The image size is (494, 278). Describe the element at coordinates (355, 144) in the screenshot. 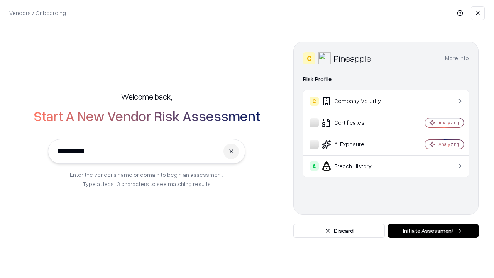

I see `div: AI Exposure` at that location.